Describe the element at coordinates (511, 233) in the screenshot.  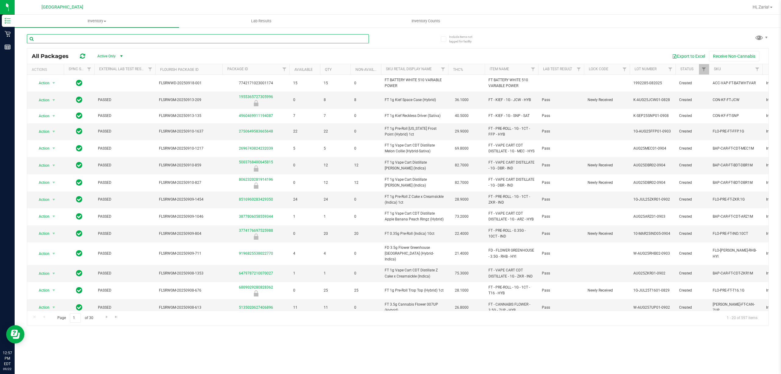
I see `span: FT - PRE-ROLL - 0.35G - 10CT - IND` at that location.